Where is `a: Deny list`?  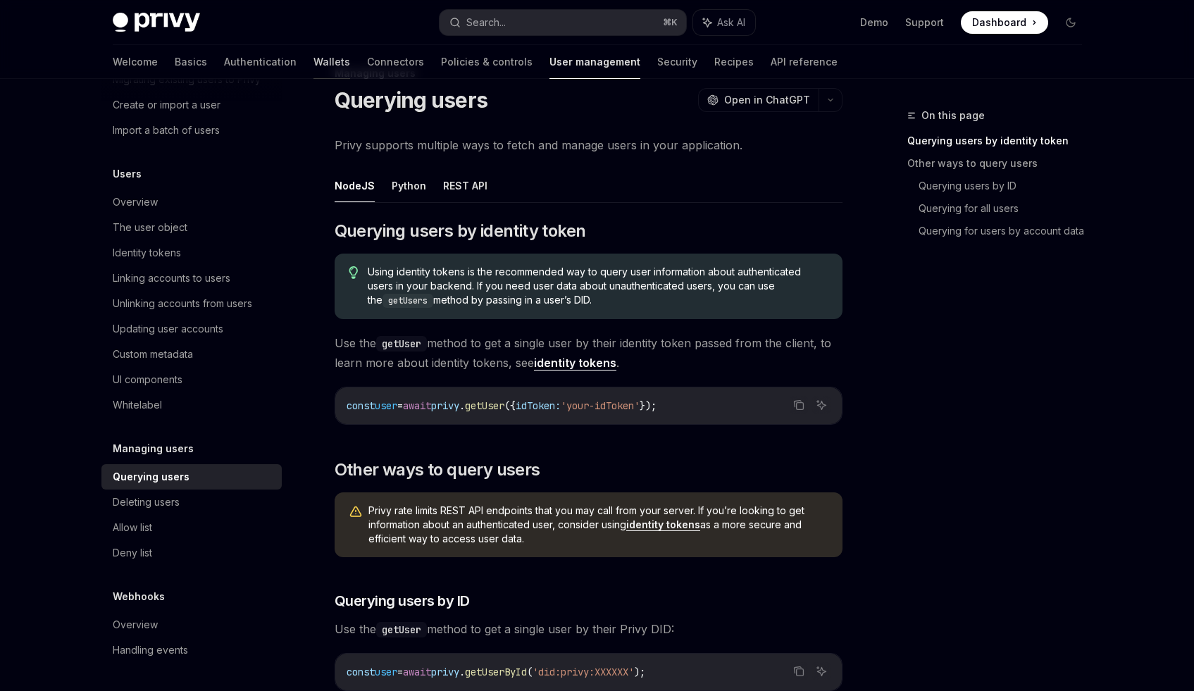
a: Deny list is located at coordinates (192, 553).